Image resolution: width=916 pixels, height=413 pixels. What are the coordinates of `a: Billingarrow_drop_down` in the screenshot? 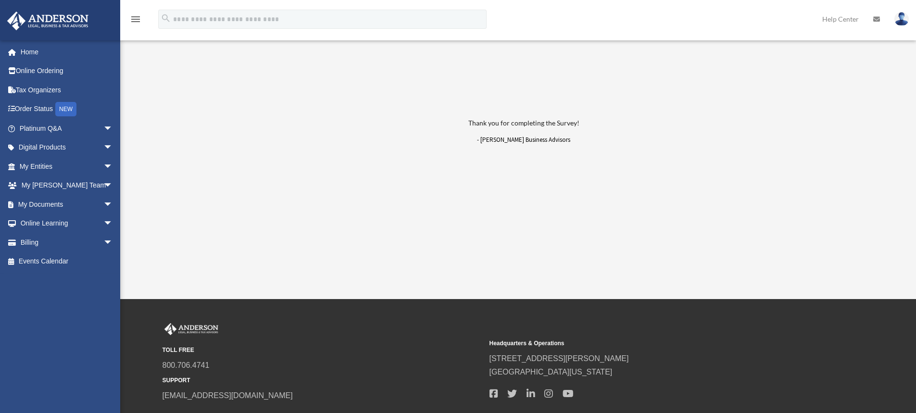 It's located at (67, 242).